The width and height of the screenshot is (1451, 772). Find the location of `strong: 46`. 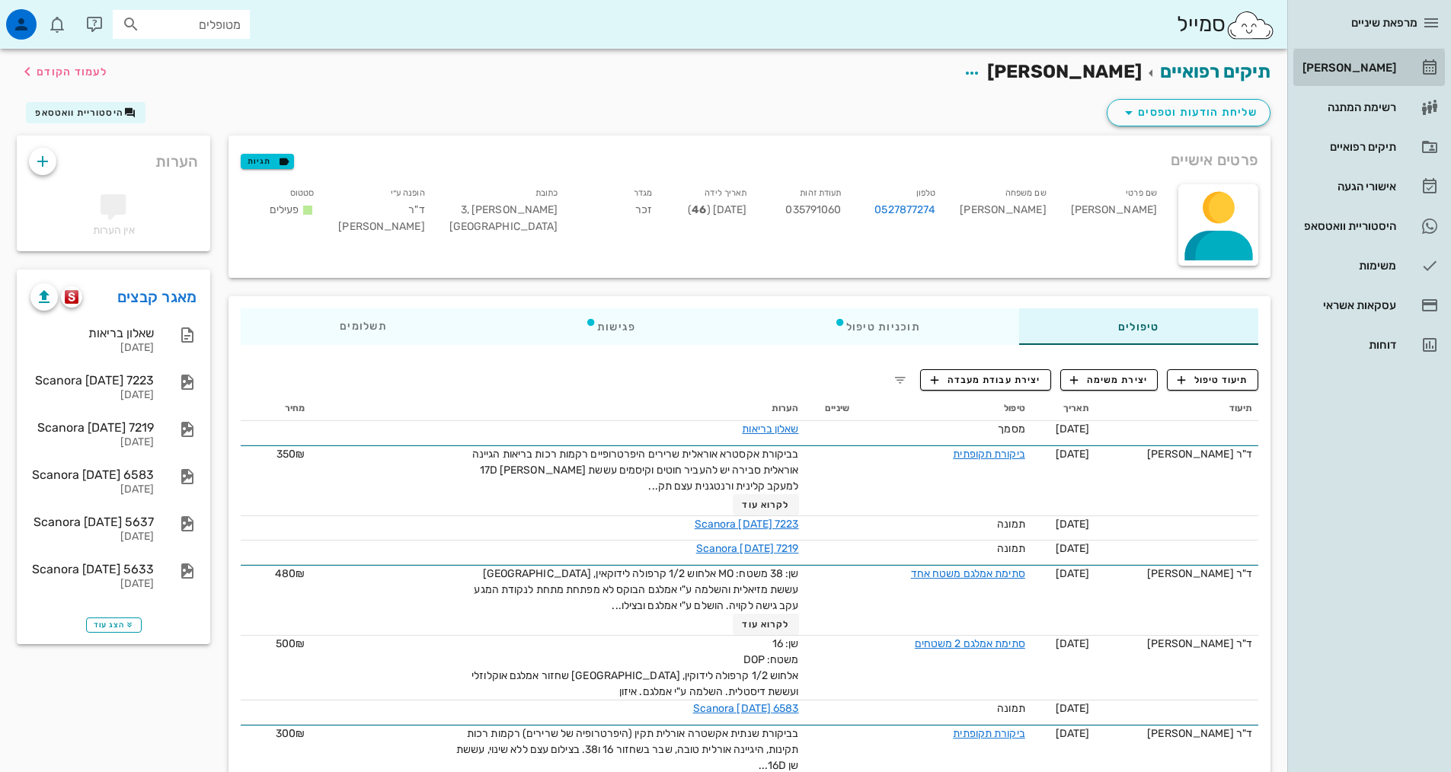

strong: 46 is located at coordinates (698, 209).